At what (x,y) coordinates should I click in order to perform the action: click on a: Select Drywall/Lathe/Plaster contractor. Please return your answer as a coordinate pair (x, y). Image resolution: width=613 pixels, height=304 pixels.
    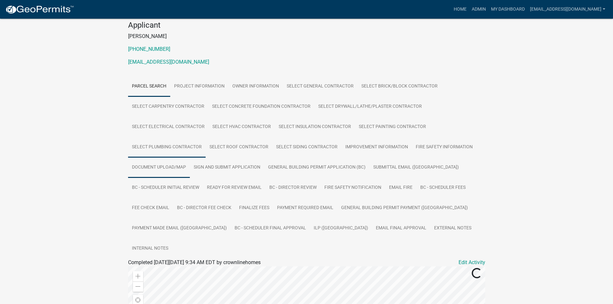
    Looking at the image, I should click on (370, 107).